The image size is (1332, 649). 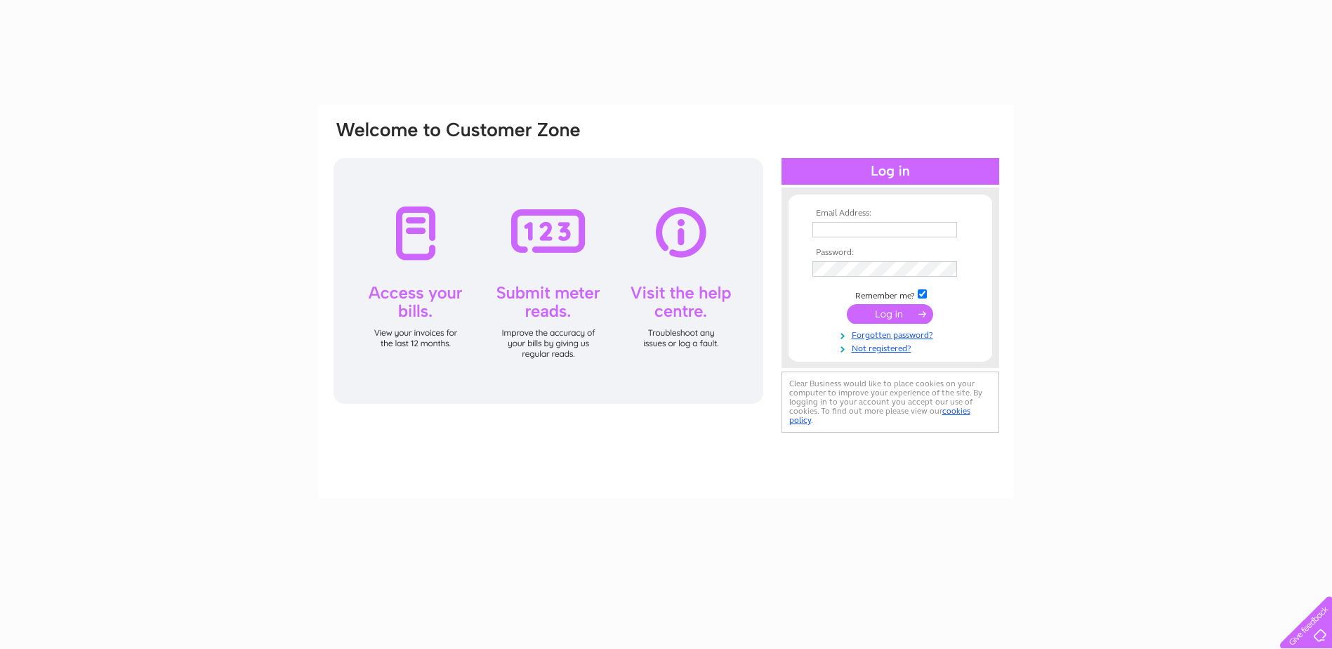 I want to click on th: Password:, so click(x=890, y=253).